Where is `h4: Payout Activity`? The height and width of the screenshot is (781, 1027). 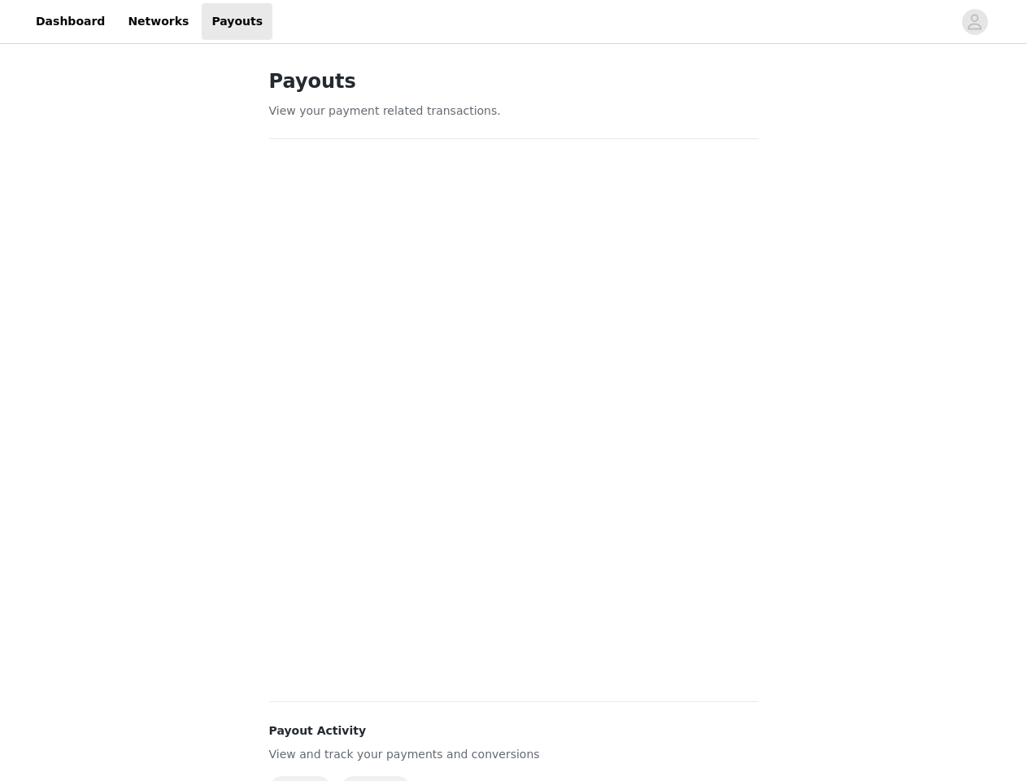
h4: Payout Activity is located at coordinates (514, 730).